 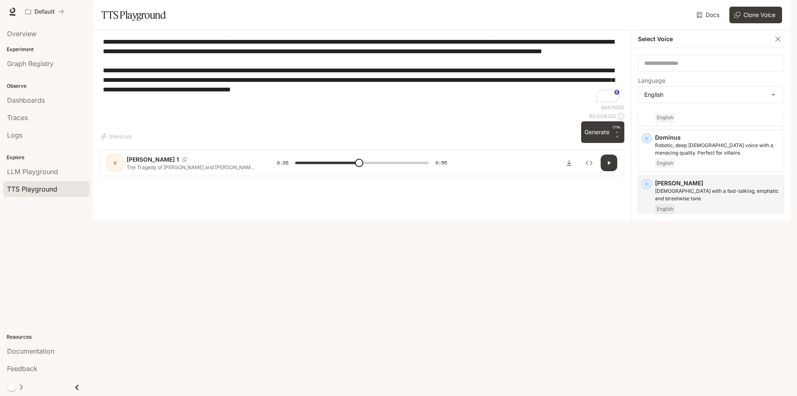 What do you see at coordinates (117, 136) in the screenshot?
I see `button: Shortcuts` at bounding box center [117, 136].